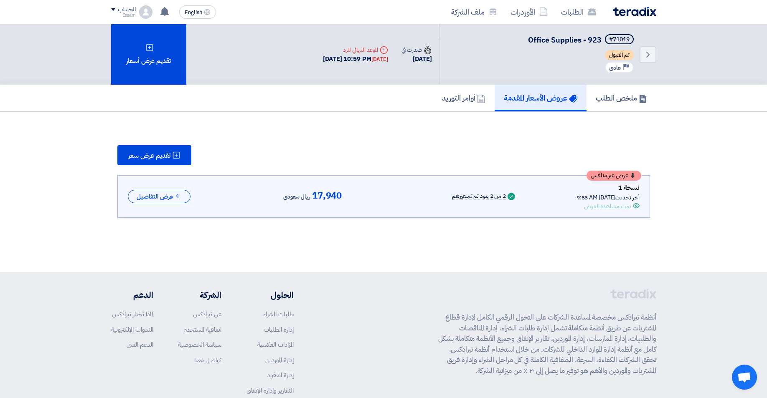 The height and width of the screenshot is (398, 767). What do you see at coordinates (200, 295) in the screenshot?
I see `li: الشركة` at bounding box center [200, 295].